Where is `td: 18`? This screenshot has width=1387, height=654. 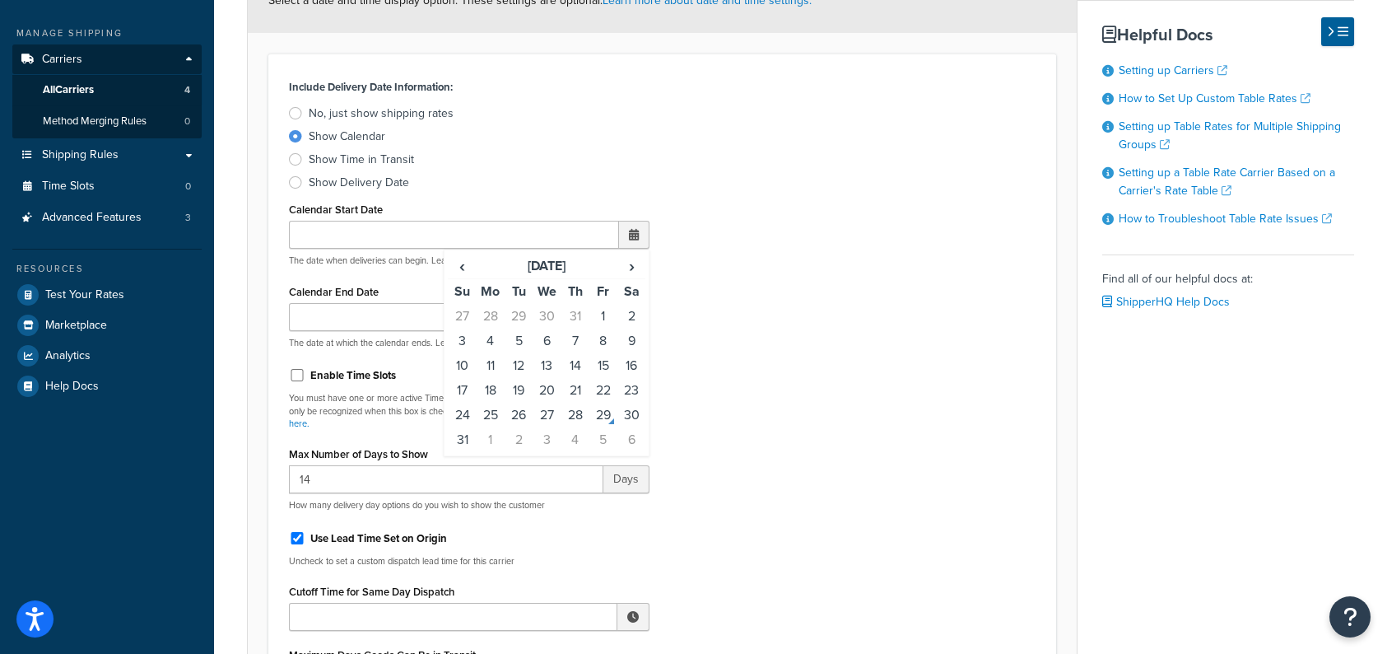 td: 18 is located at coordinates (491, 390).